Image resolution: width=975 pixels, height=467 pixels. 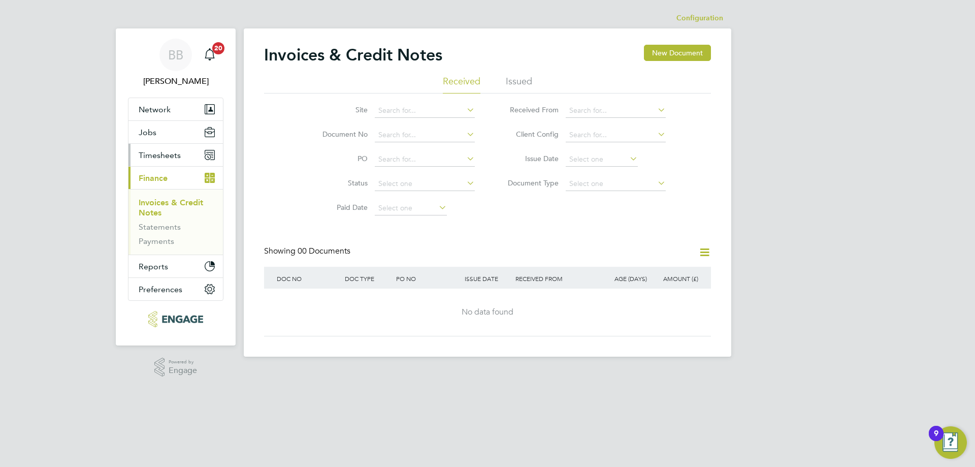 I want to click on button: Preferences, so click(x=176, y=289).